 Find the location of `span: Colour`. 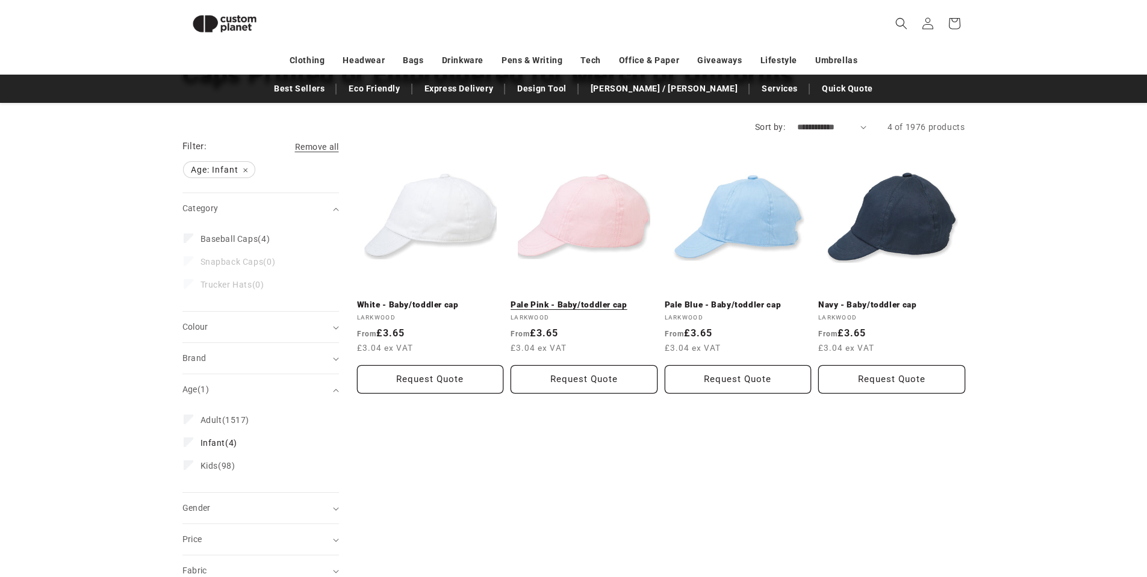

span: Colour is located at coordinates (195, 327).